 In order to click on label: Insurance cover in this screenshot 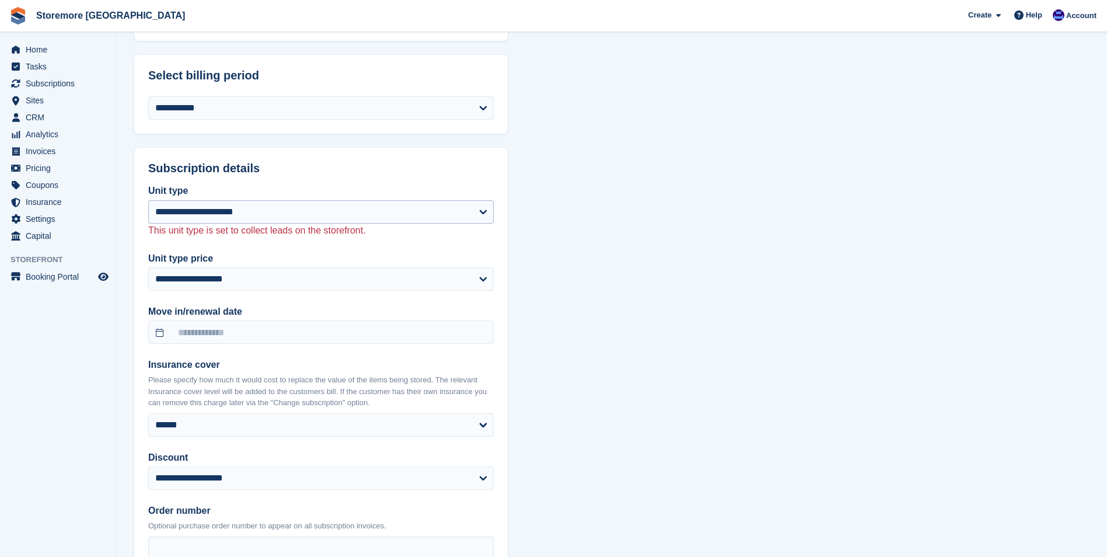, I will do `click(321, 365)`.